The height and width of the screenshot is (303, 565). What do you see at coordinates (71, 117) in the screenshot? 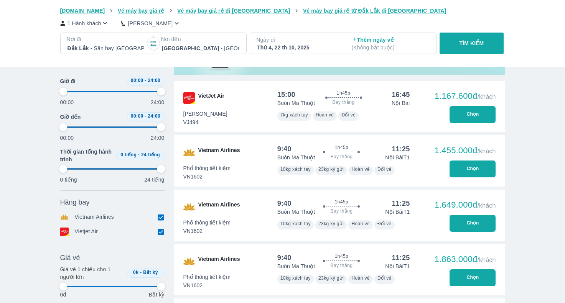
I see `span: Giờ đến` at bounding box center [71, 117].